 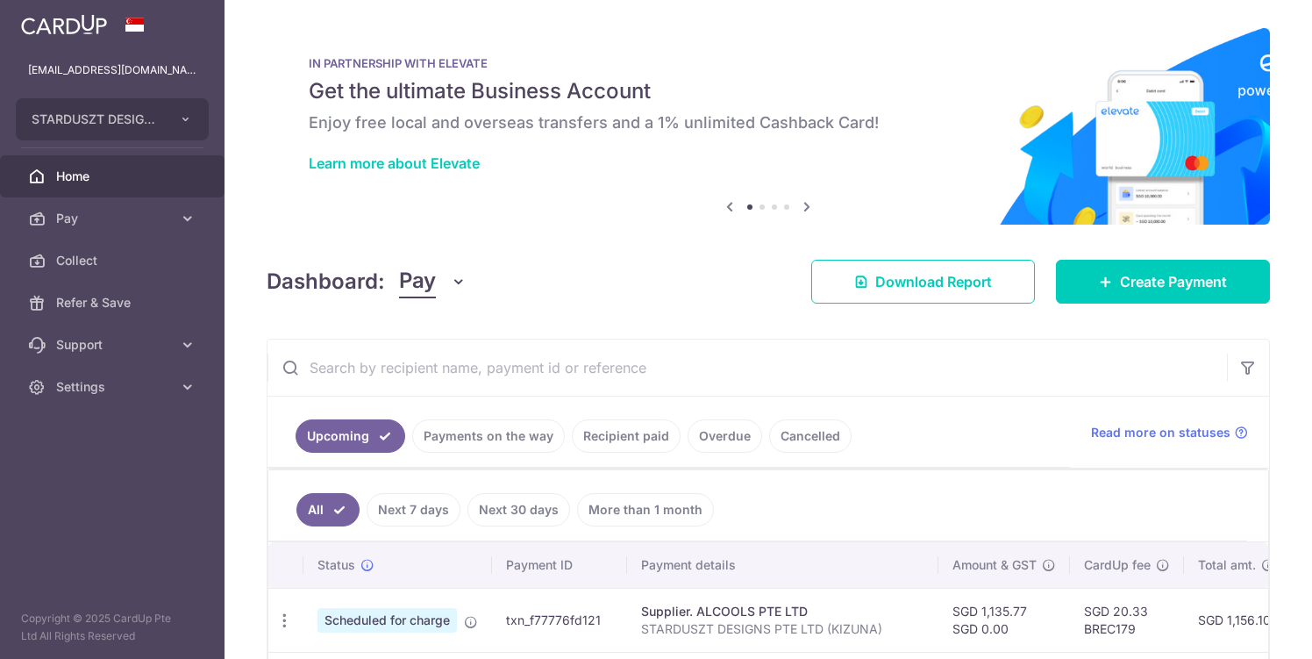 I want to click on span: Support, so click(x=114, y=345).